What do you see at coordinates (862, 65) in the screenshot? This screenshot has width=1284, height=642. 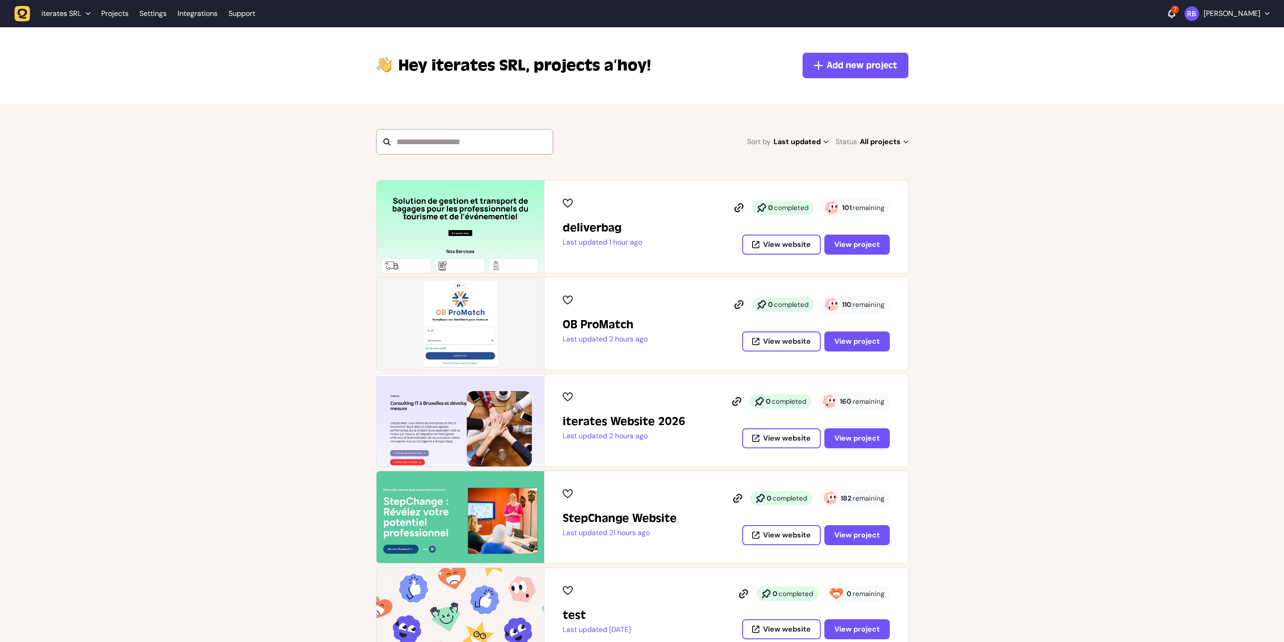 I see `span: Add new project` at bounding box center [862, 65].